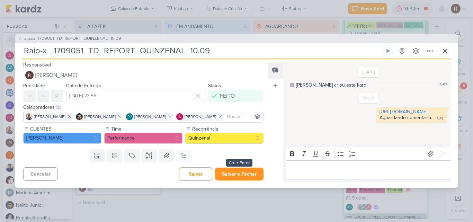  Describe the element at coordinates (83, 85) in the screenshot. I see `label: Data de Entrega` at that location.